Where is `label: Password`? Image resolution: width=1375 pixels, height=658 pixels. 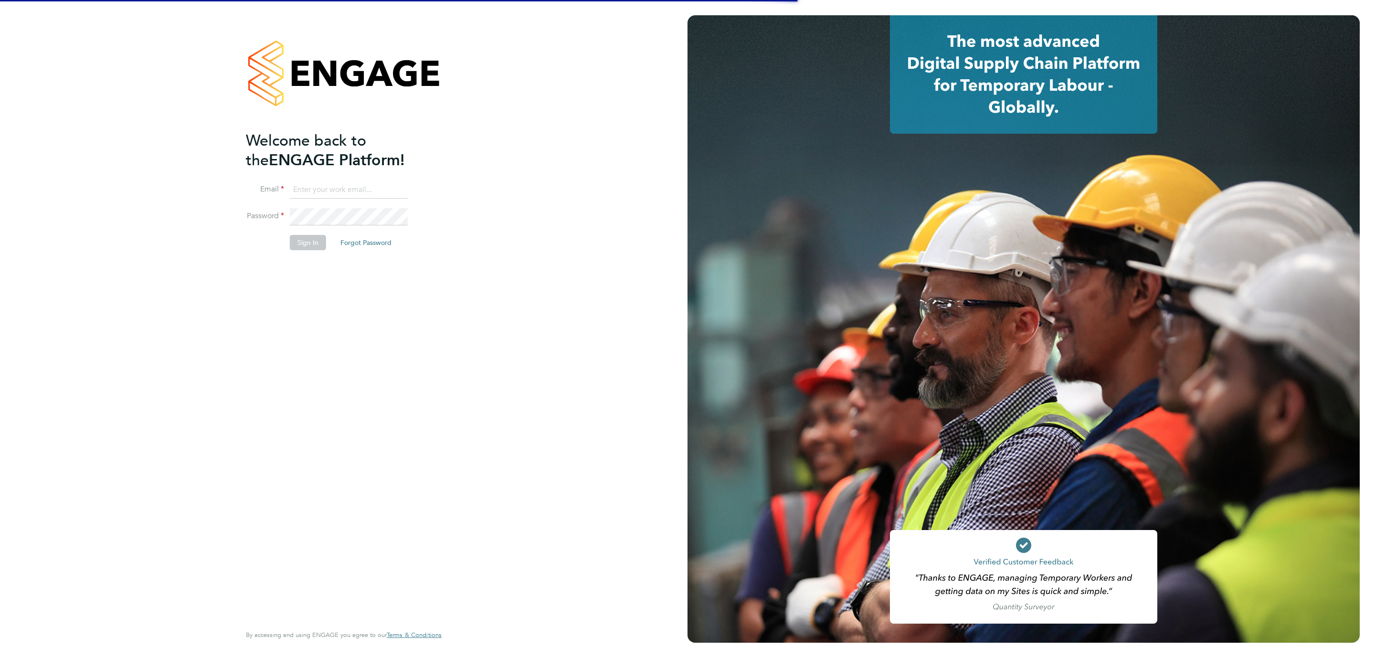
label: Password is located at coordinates (265, 216).